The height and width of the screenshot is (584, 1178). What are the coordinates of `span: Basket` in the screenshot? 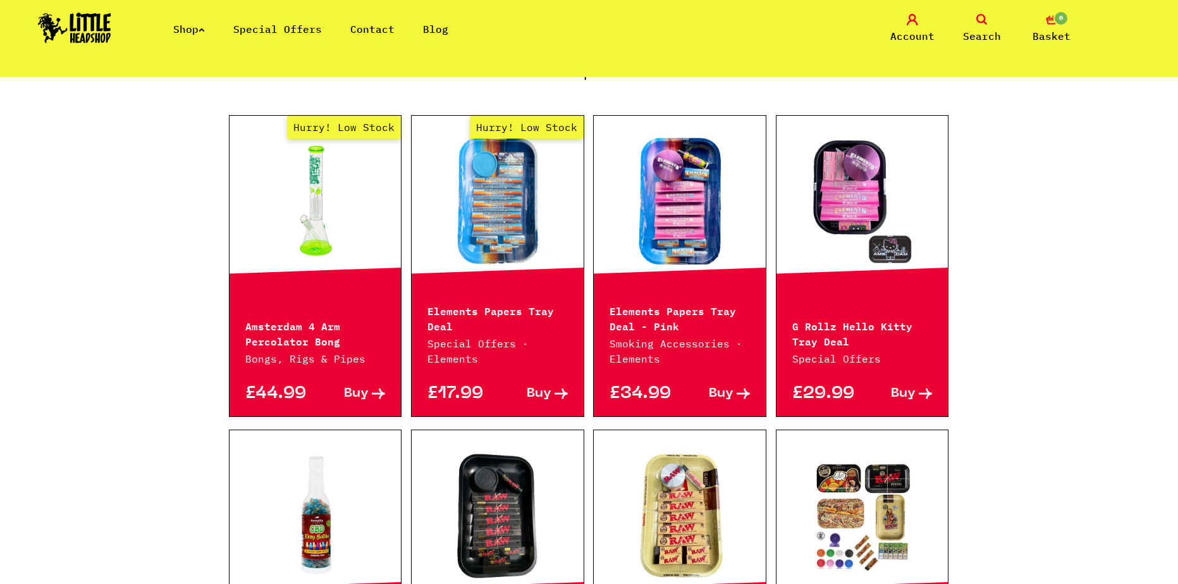 It's located at (1051, 36).